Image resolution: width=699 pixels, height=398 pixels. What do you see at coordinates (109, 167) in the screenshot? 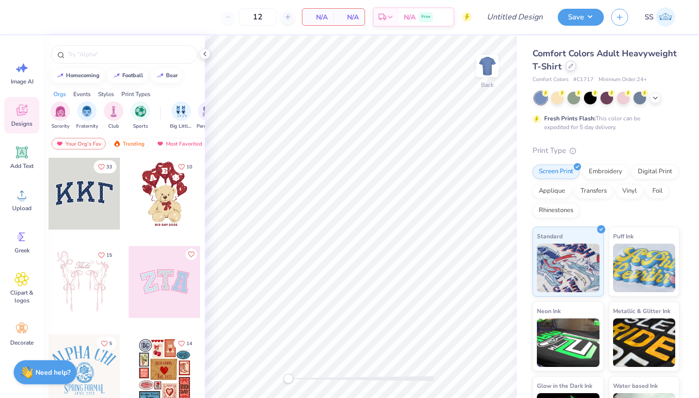
I see `span: 33` at bounding box center [109, 167].